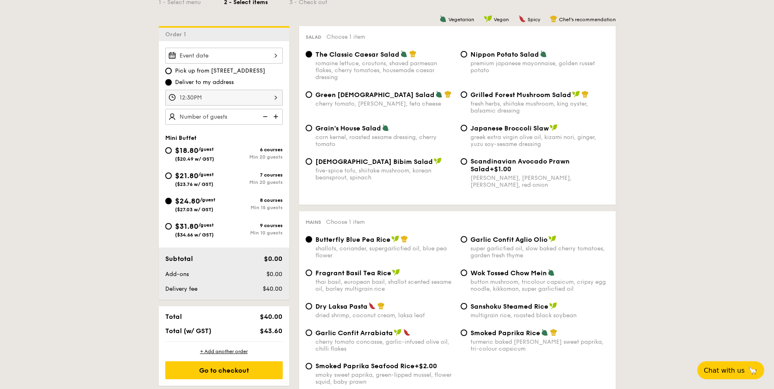 Image resolution: width=774 pixels, height=389 pixels. I want to click on span: Add-ons, so click(177, 274).